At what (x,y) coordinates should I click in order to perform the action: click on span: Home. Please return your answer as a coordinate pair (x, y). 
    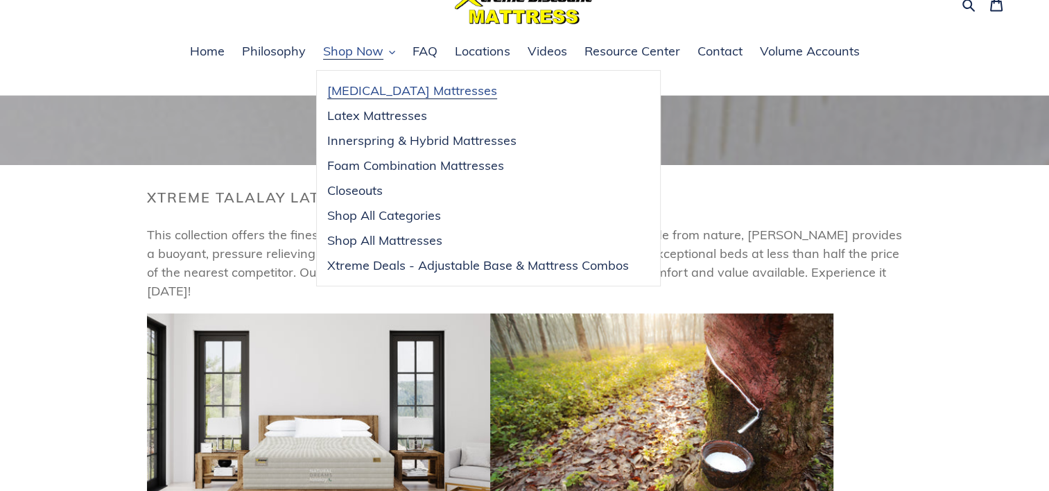
    Looking at the image, I should click on (207, 51).